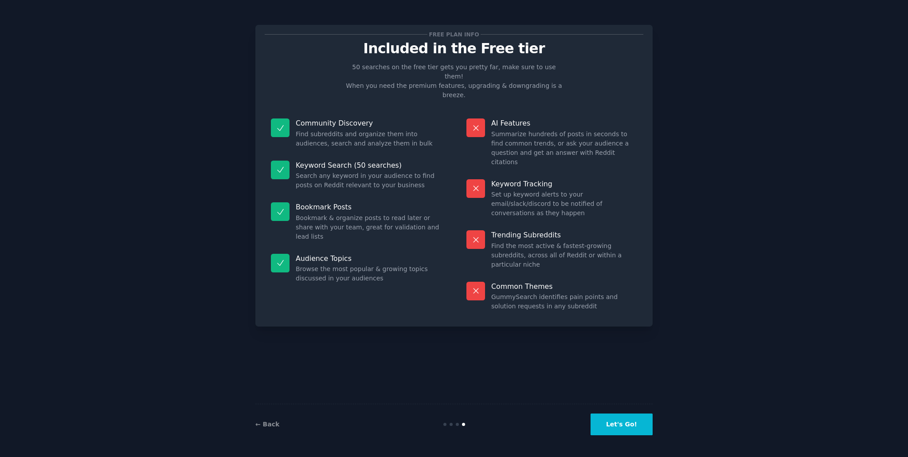 The image size is (908, 457). I want to click on dd: Summarize hundreds of posts in seconds to find common trends, or ask your audience a question and..., so click(564, 148).